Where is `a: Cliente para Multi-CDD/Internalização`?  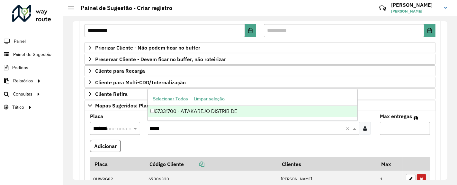
a: Cliente para Multi-CDD/Internalização is located at coordinates (260, 82).